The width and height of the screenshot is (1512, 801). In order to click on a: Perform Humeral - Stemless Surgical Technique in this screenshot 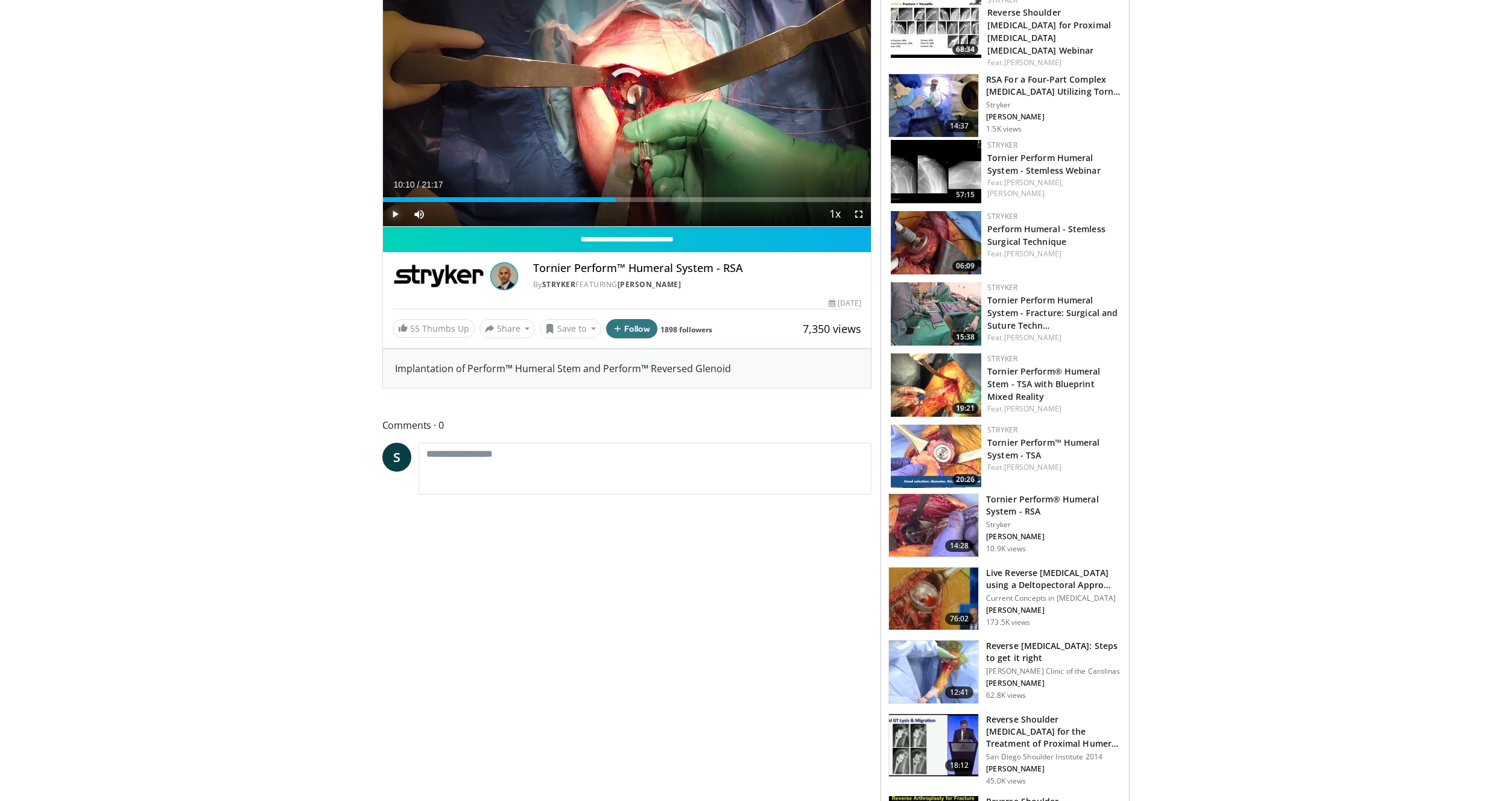, I will do `click(1046, 235)`.